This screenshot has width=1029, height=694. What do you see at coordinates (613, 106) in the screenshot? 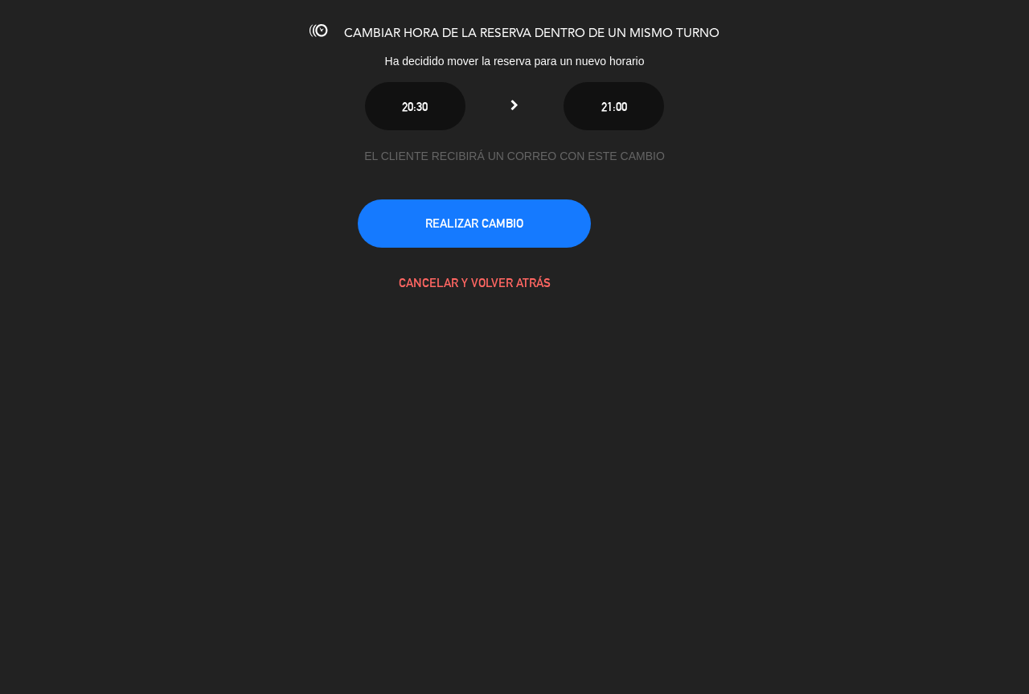
I see `button: 21:00` at bounding box center [613, 106].